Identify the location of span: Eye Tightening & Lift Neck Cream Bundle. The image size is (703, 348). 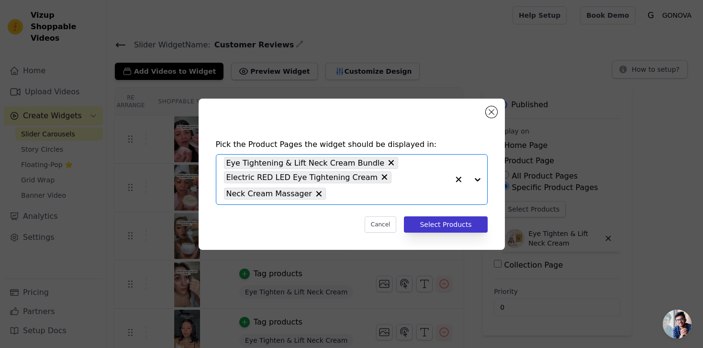
(305, 163).